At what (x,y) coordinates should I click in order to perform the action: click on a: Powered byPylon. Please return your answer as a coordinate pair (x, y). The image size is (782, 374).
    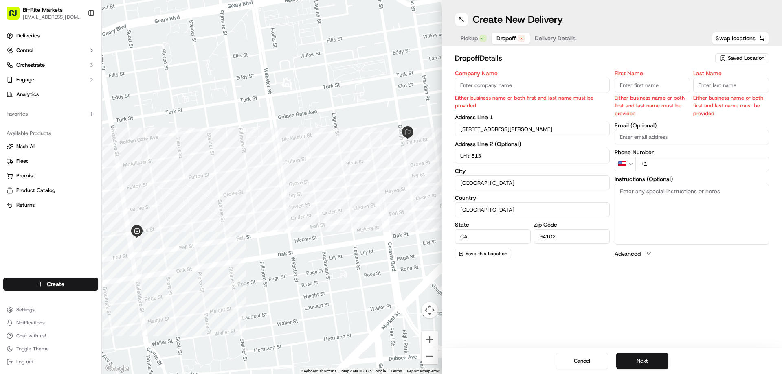
    Looking at the image, I should click on (78, 183).